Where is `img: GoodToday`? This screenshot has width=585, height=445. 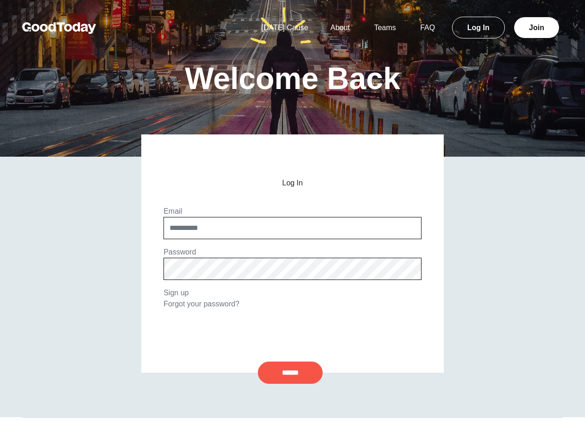 img: GoodToday is located at coordinates (59, 28).